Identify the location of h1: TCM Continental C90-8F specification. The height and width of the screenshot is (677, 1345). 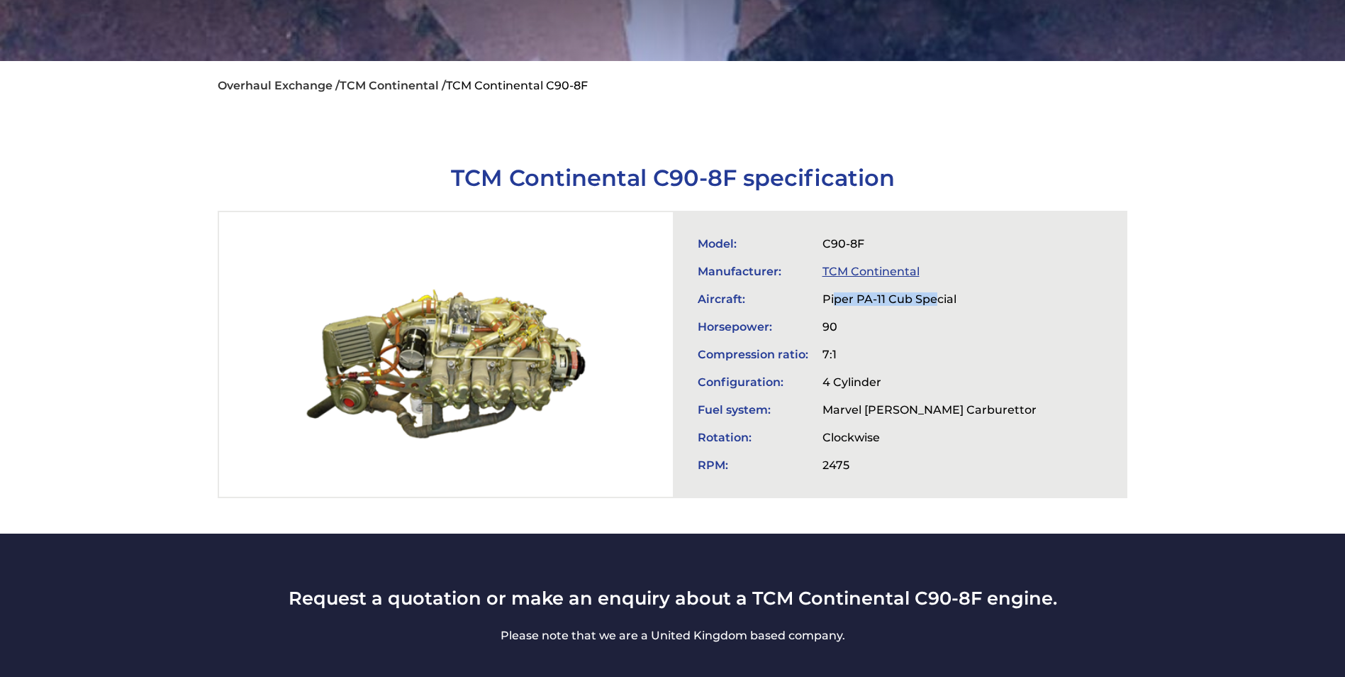
(672, 177).